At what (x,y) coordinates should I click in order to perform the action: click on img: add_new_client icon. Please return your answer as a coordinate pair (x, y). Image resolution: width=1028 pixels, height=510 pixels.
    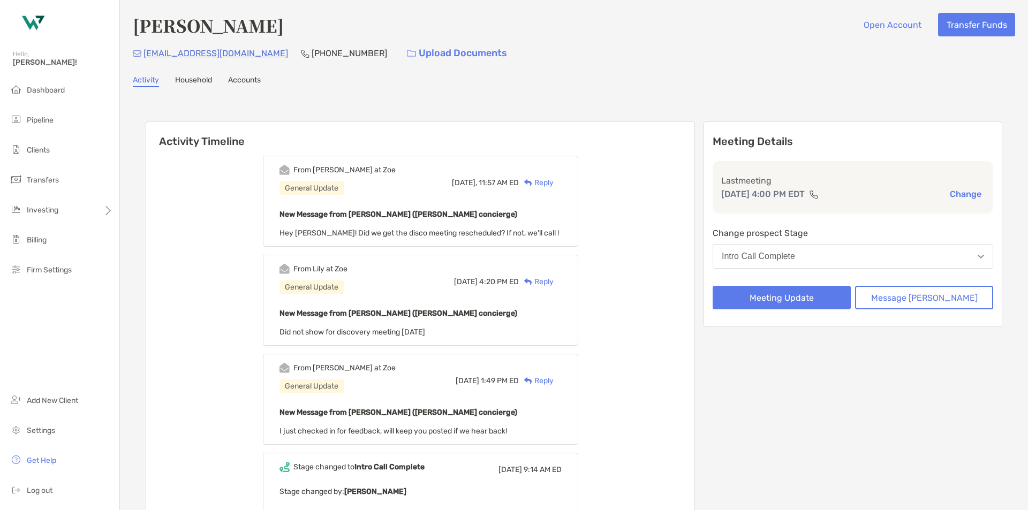
    Looking at the image, I should click on (16, 400).